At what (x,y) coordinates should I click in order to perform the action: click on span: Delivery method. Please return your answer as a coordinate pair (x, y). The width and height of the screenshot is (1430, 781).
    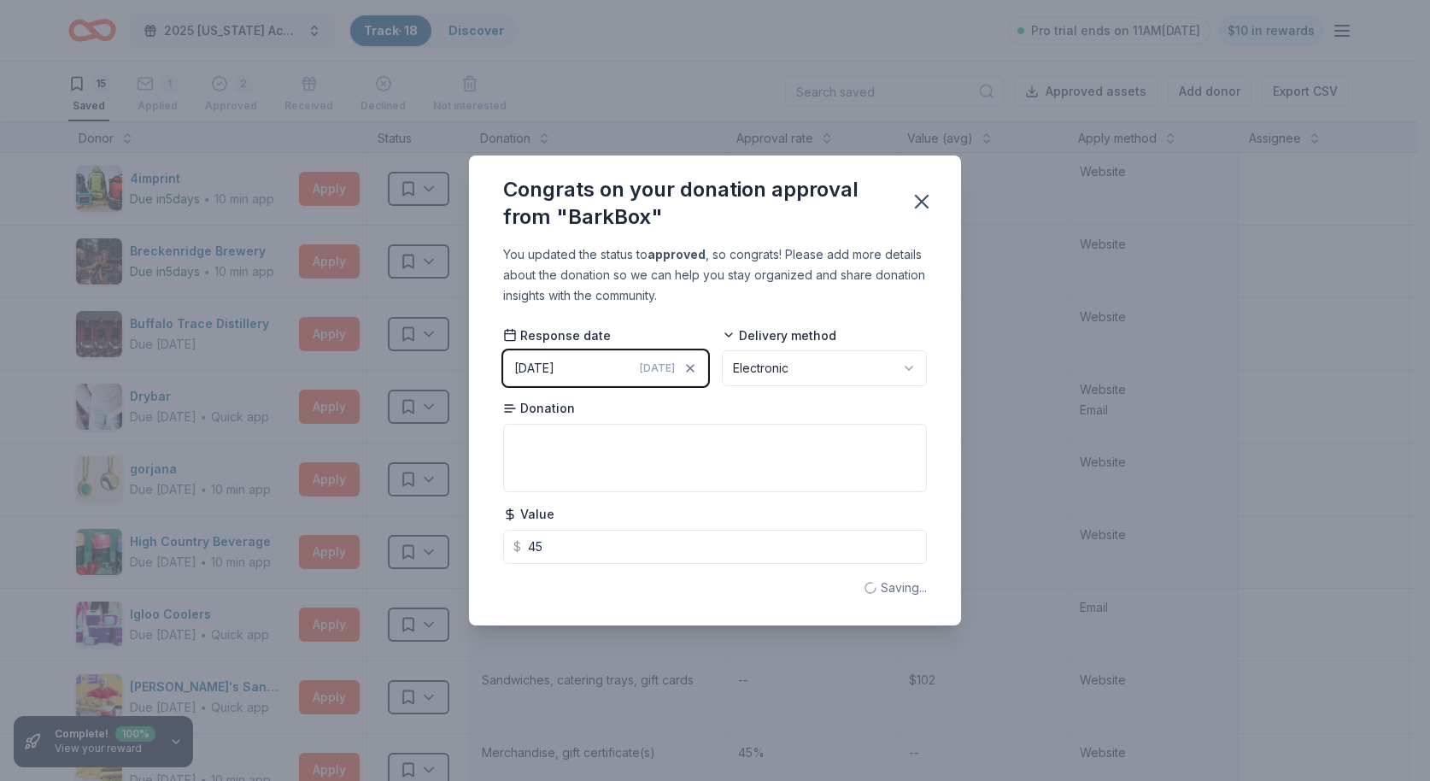
    Looking at the image, I should click on (779, 336).